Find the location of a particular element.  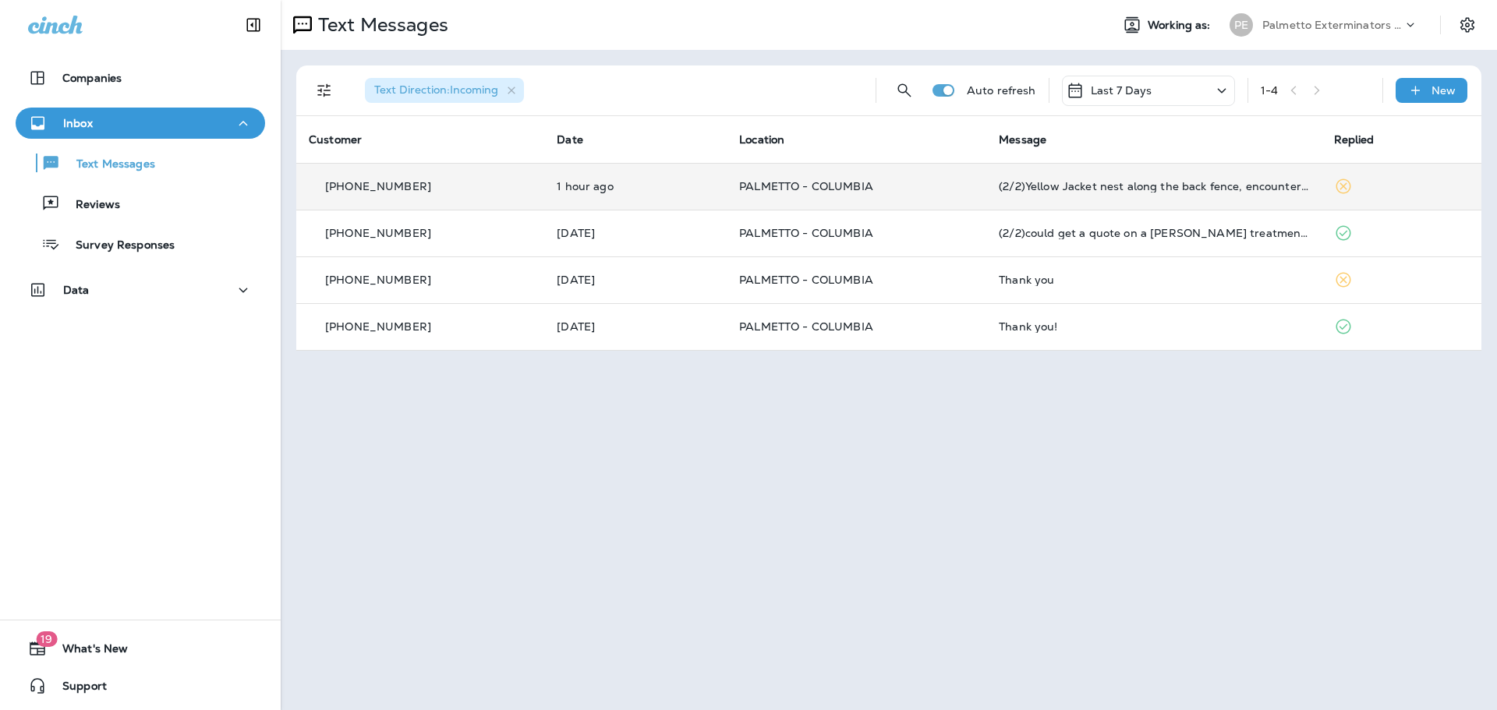

button: Text Messages is located at coordinates (140, 163).